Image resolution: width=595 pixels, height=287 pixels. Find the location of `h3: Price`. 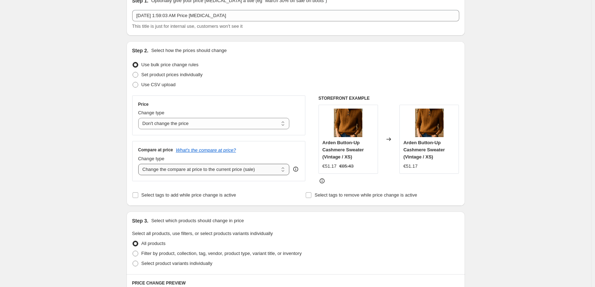

h3: Price is located at coordinates (143, 104).